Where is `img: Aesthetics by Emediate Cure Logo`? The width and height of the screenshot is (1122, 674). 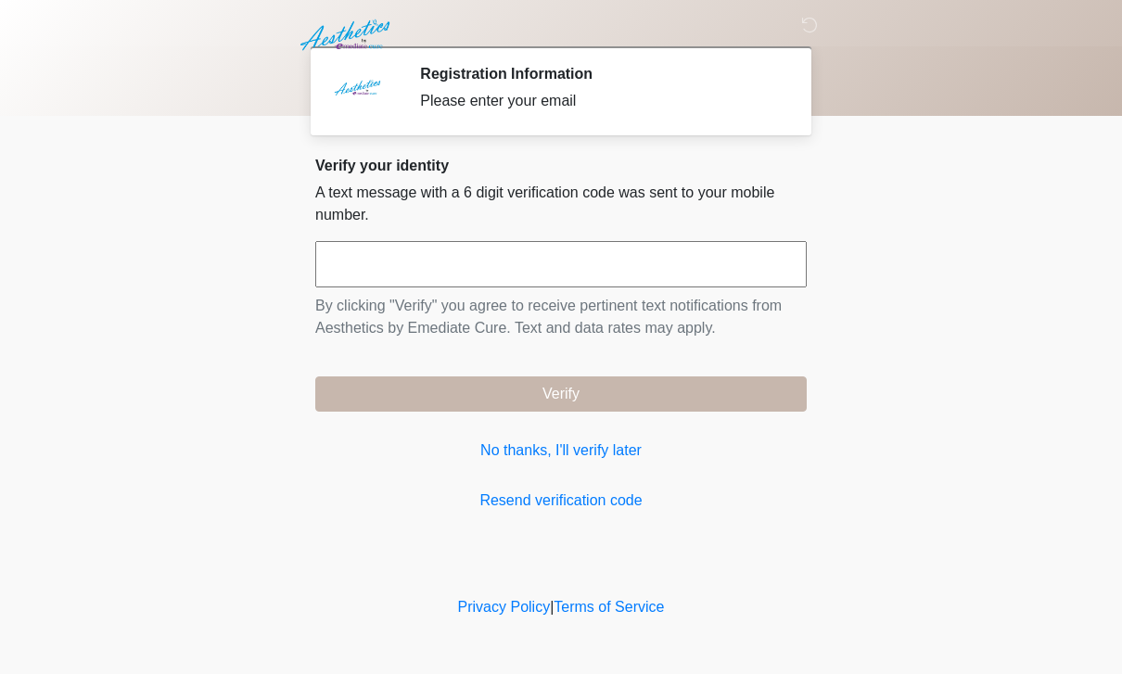
img: Aesthetics by Emediate Cure Logo is located at coordinates (347, 35).